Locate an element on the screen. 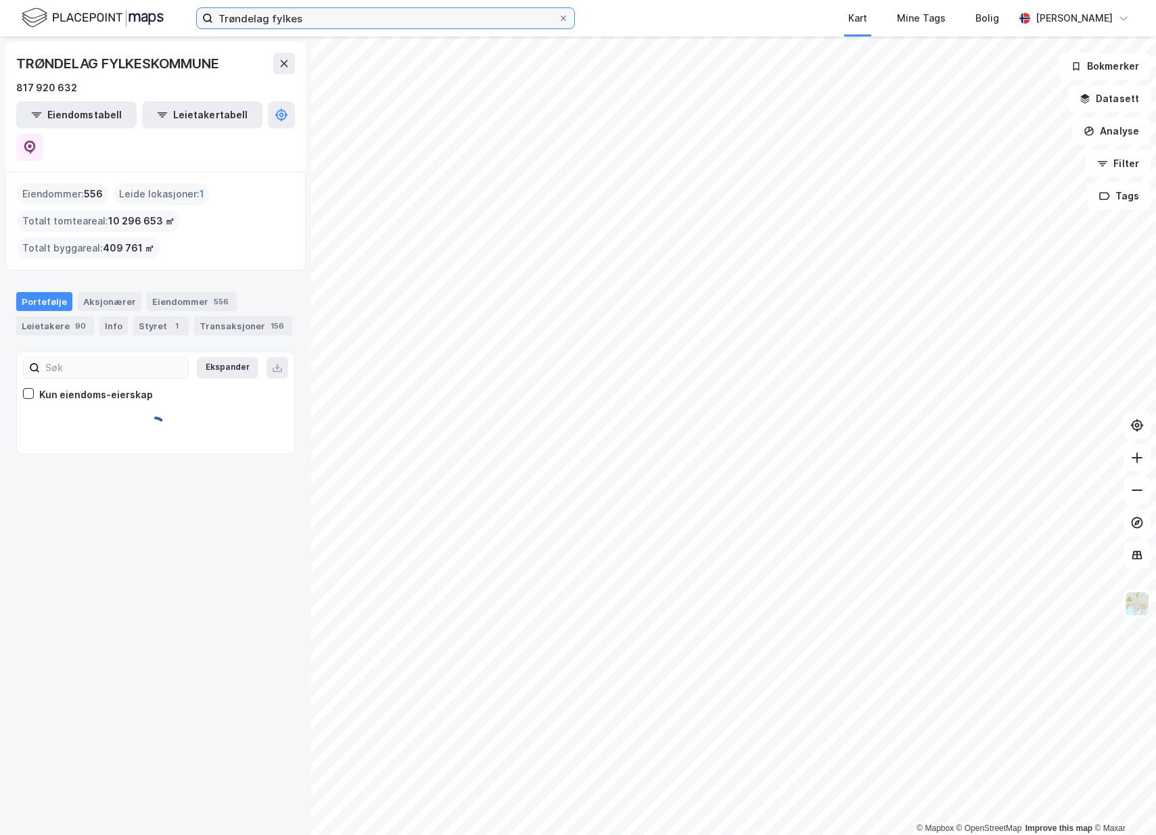  div: Kontrollprogram for chat is located at coordinates (1122, 803).